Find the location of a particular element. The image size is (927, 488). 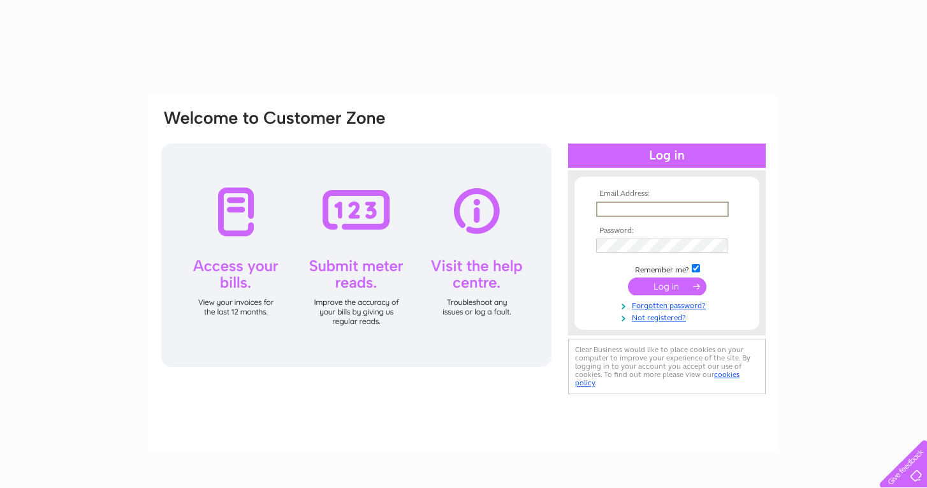

th: Password: is located at coordinates (667, 231).